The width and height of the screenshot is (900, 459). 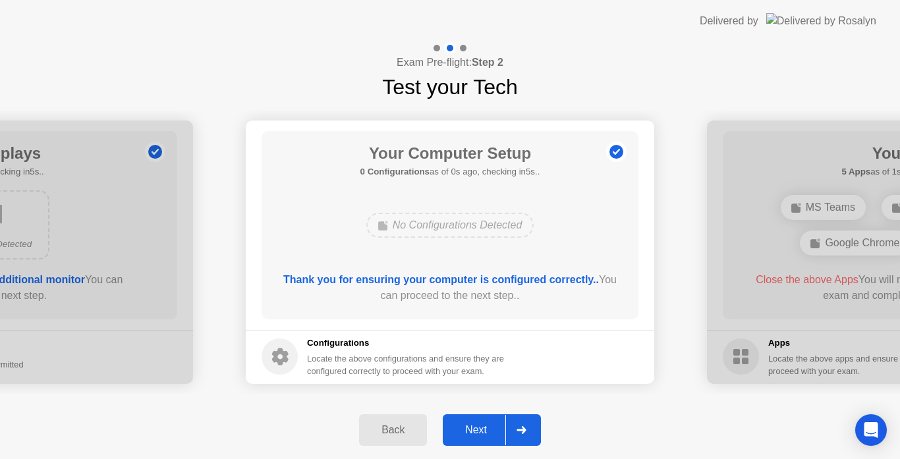 I want to click on div: Locate the above configurations and ensure they are configured correctly to proceed with your exam., so click(x=407, y=365).